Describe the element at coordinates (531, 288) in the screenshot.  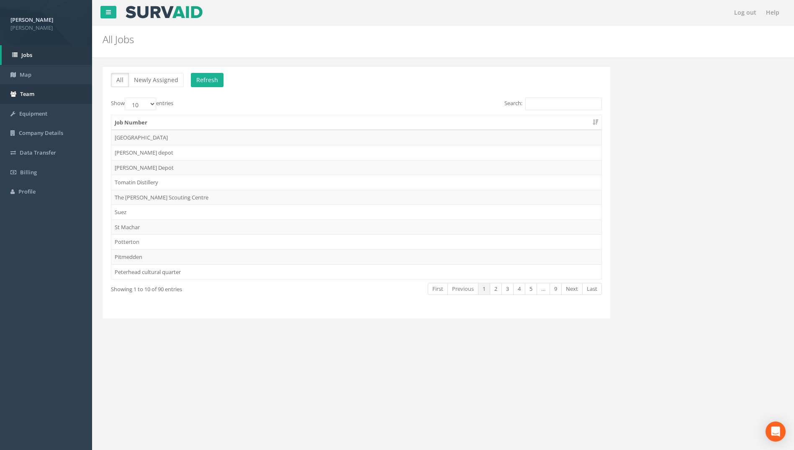
I see `a: 5` at that location.